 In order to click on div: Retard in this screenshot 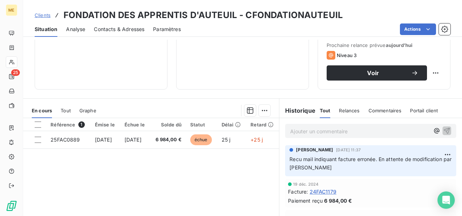, I will do `click(263, 125)`.